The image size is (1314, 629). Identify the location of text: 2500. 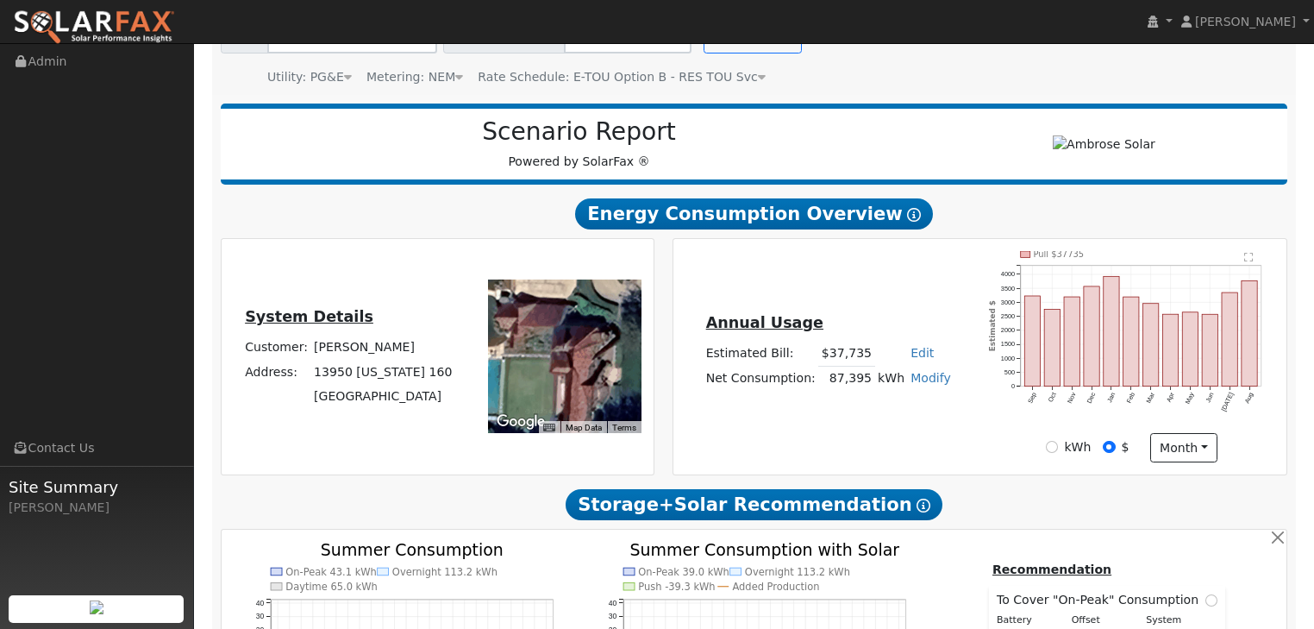
(1008, 316).